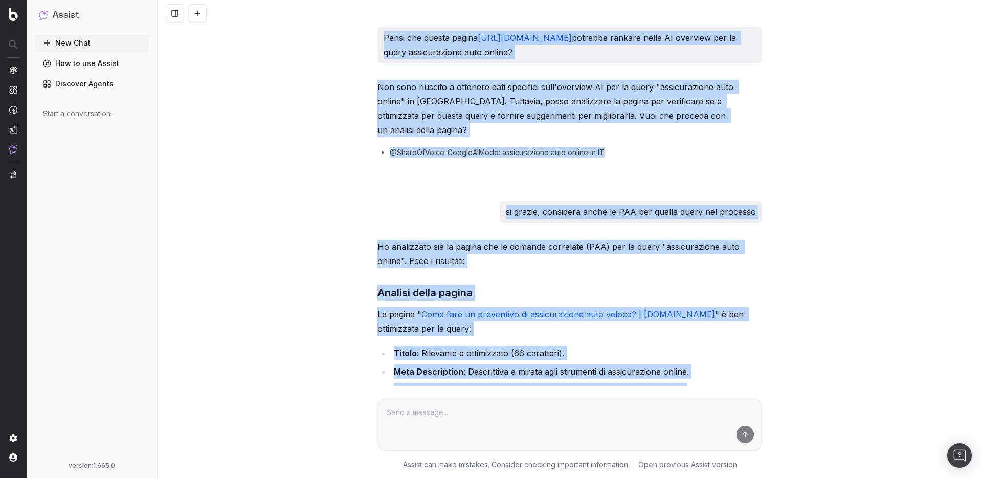 This screenshot has height=478, width=982. Describe the element at coordinates (398, 390) in the screenshot. I see `strong: H1` at that location.